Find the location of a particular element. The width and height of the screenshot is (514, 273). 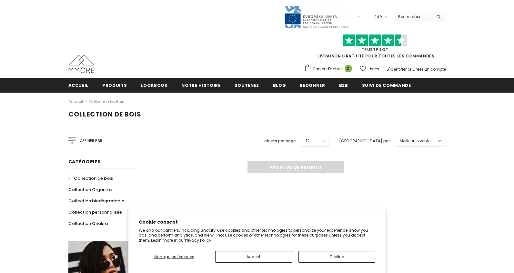

span: Meilleures ventes is located at coordinates (416, 141).